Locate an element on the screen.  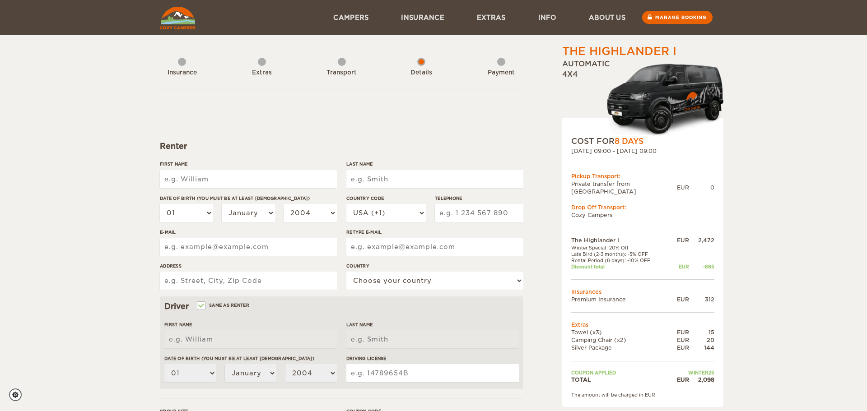
div: Extras is located at coordinates (262, 73).